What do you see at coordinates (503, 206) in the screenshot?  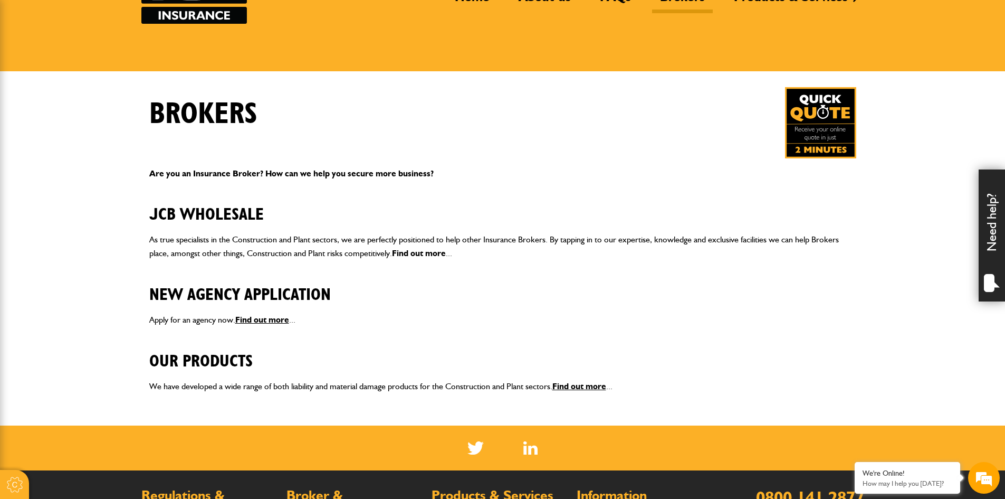 I see `h2: JCB Wholesale` at bounding box center [503, 206].